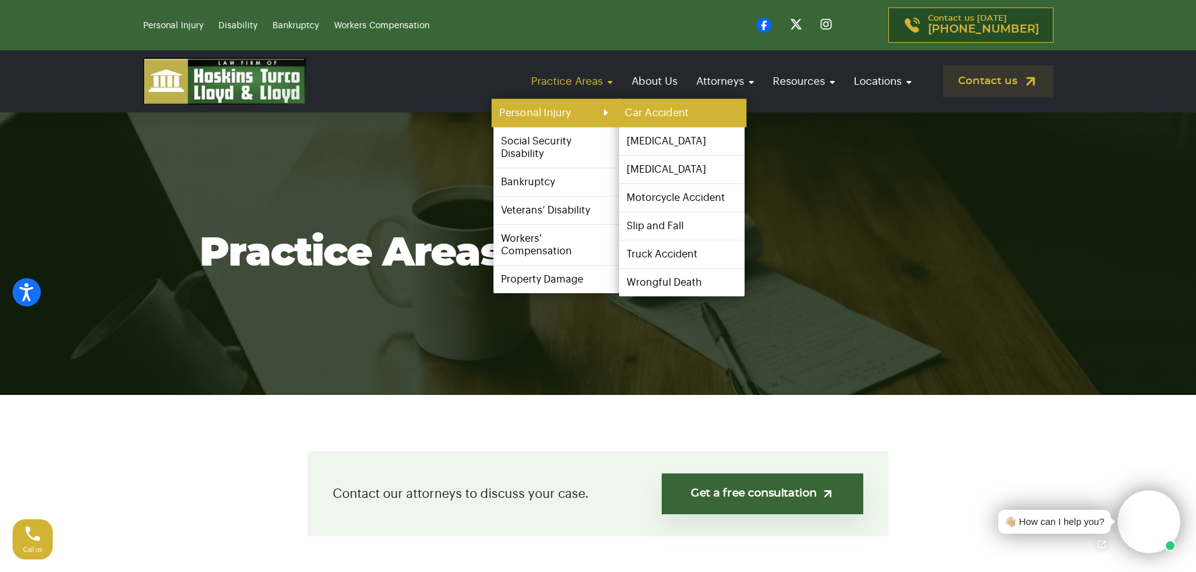 The width and height of the screenshot is (1196, 572). Describe the element at coordinates (1054, 522) in the screenshot. I see `div: 👋🏼 How can I help you?` at that location.